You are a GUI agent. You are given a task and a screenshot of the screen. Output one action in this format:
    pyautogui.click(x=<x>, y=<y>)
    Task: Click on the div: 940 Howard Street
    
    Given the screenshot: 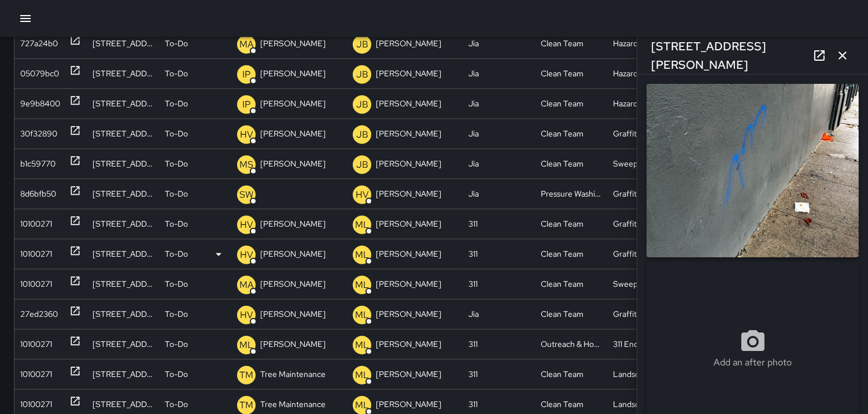 What is the action you would take?
    pyautogui.click(x=123, y=254)
    